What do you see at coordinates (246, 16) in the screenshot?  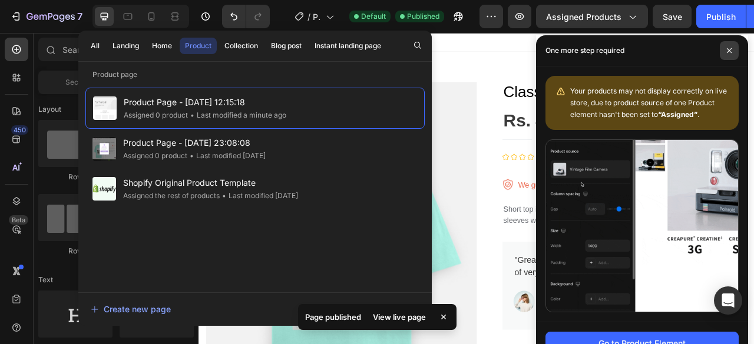 I see `div: Undo/Redo` at bounding box center [246, 16].